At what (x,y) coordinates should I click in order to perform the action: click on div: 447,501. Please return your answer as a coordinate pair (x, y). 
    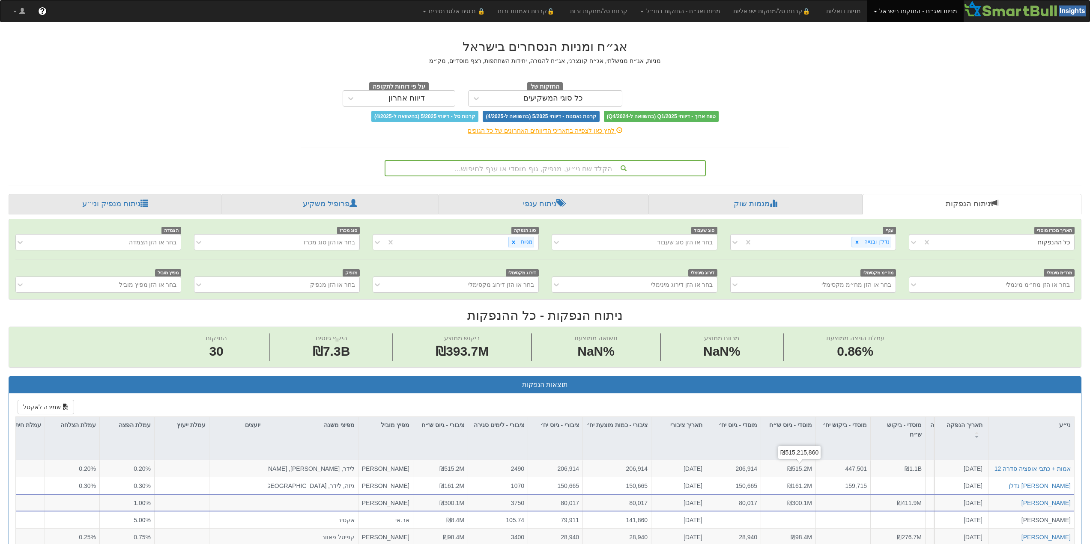
    Looking at the image, I should click on (843, 469).